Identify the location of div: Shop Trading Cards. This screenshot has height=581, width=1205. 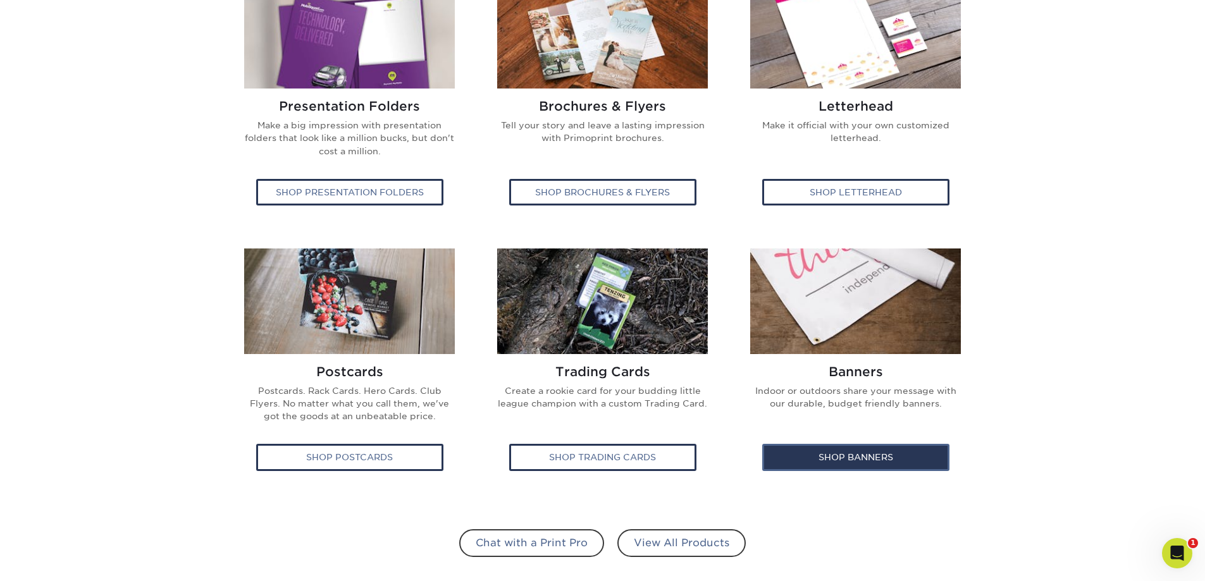
(603, 457).